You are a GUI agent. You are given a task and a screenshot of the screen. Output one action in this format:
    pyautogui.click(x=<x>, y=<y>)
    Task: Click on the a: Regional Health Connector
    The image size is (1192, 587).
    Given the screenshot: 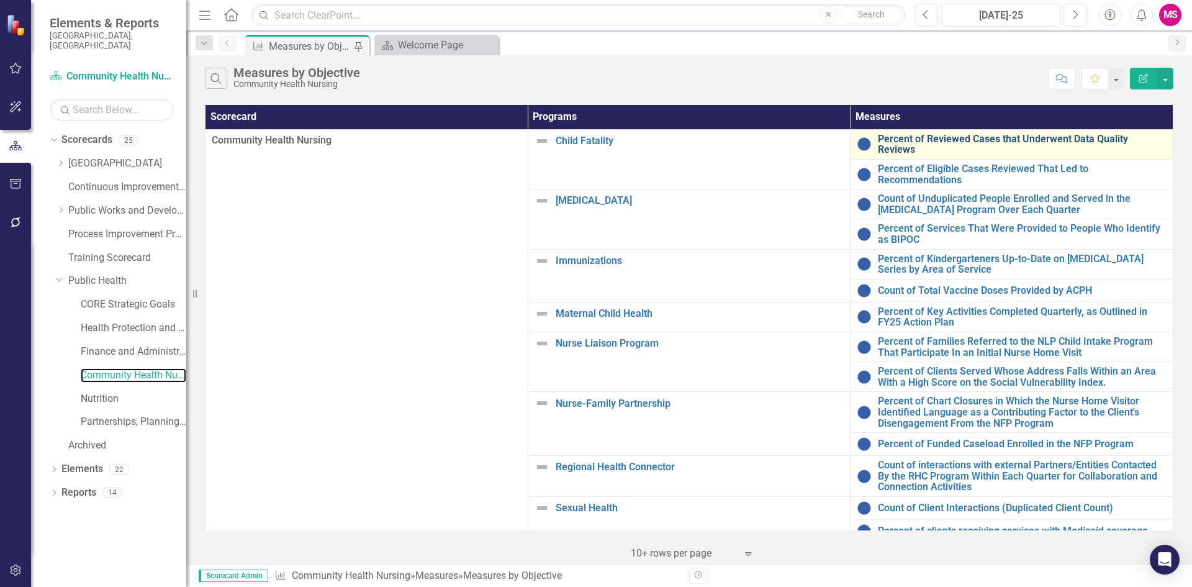 What is the action you would take?
    pyautogui.click(x=699, y=467)
    